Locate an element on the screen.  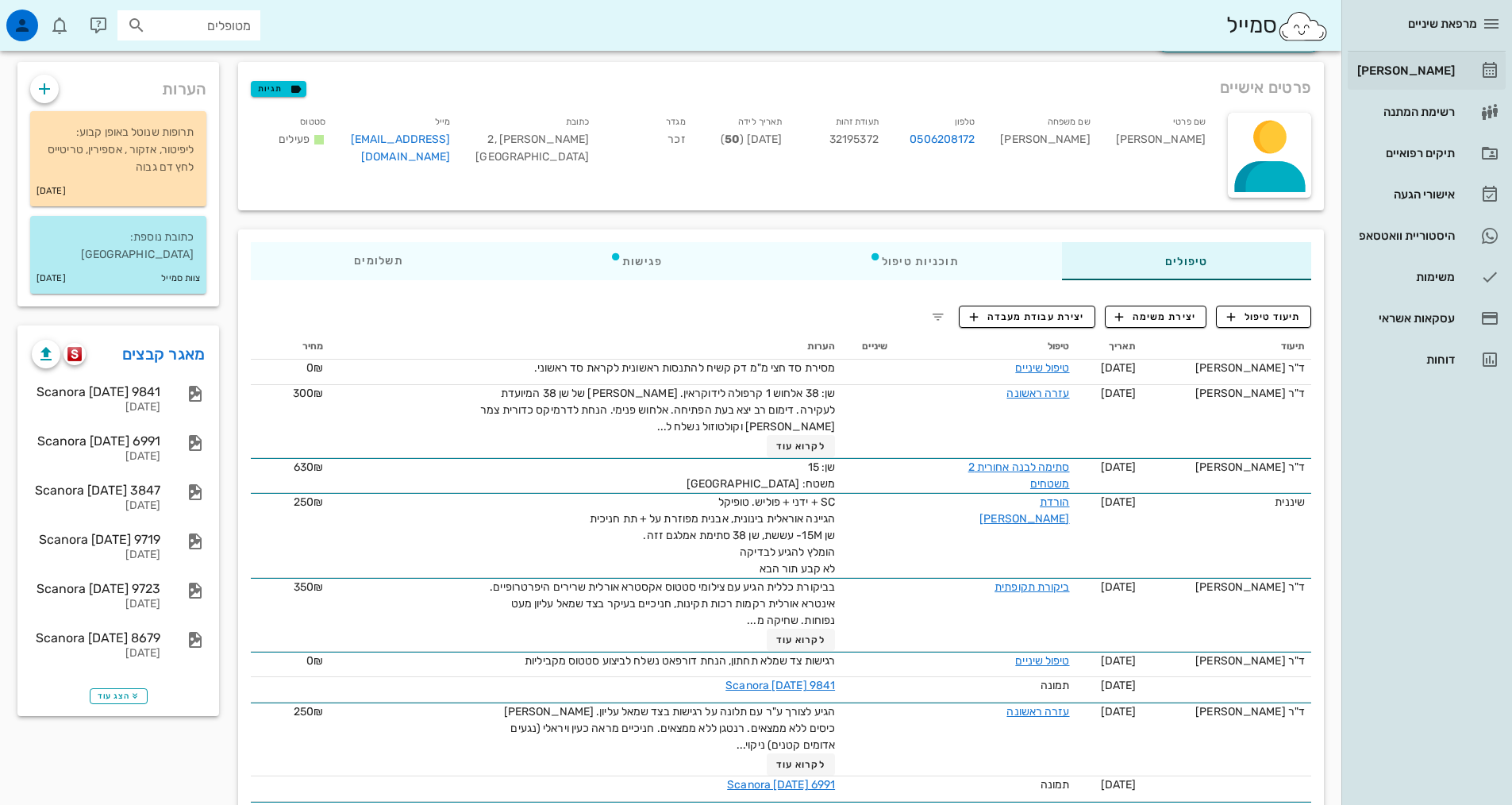
a: משימות is located at coordinates (1426, 277).